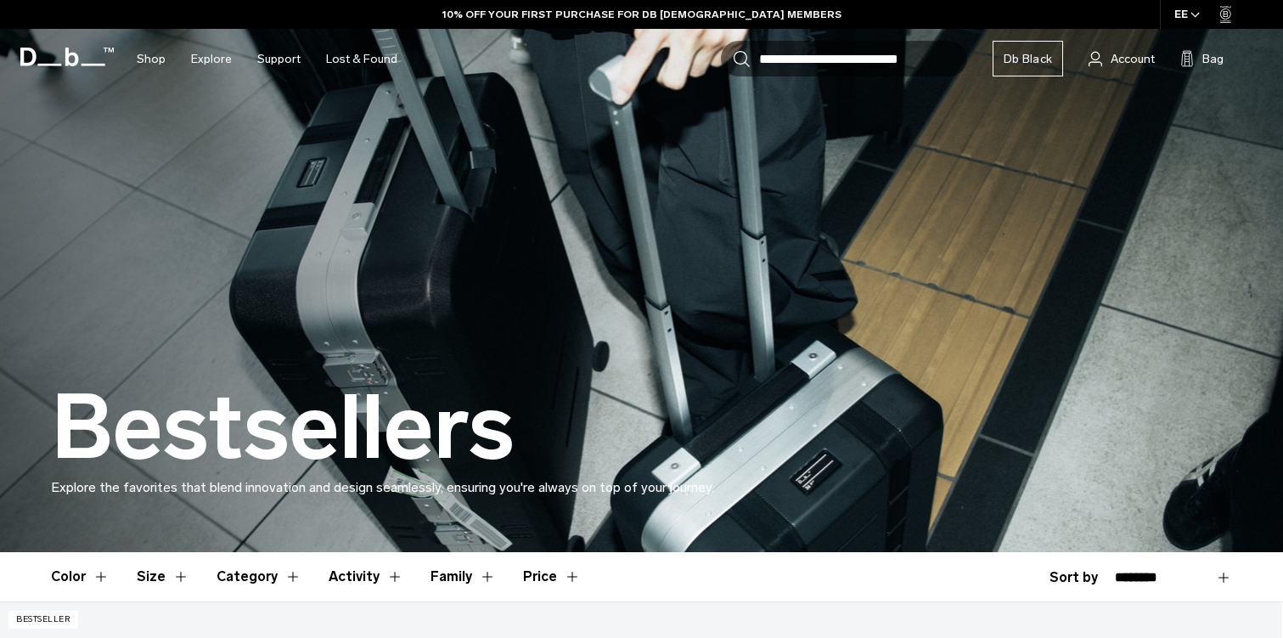  I want to click on span: Explore the favorites that blend innovation and design seamlessly, ensuring you're always on top ..., so click(382, 487).